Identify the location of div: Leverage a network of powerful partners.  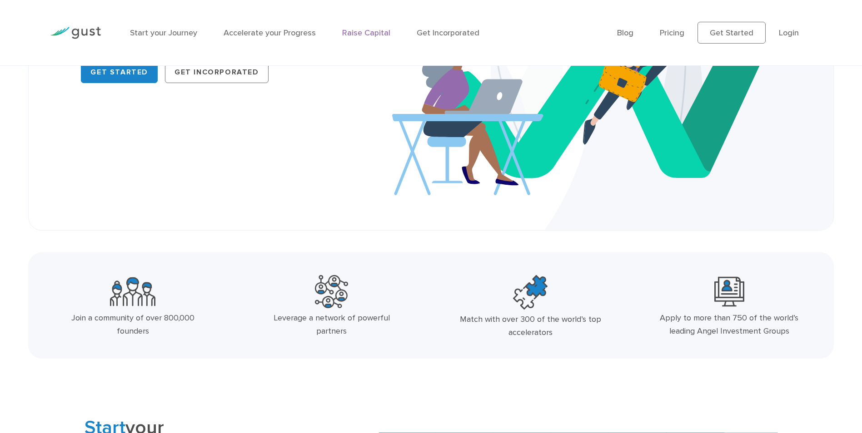
(332, 325).